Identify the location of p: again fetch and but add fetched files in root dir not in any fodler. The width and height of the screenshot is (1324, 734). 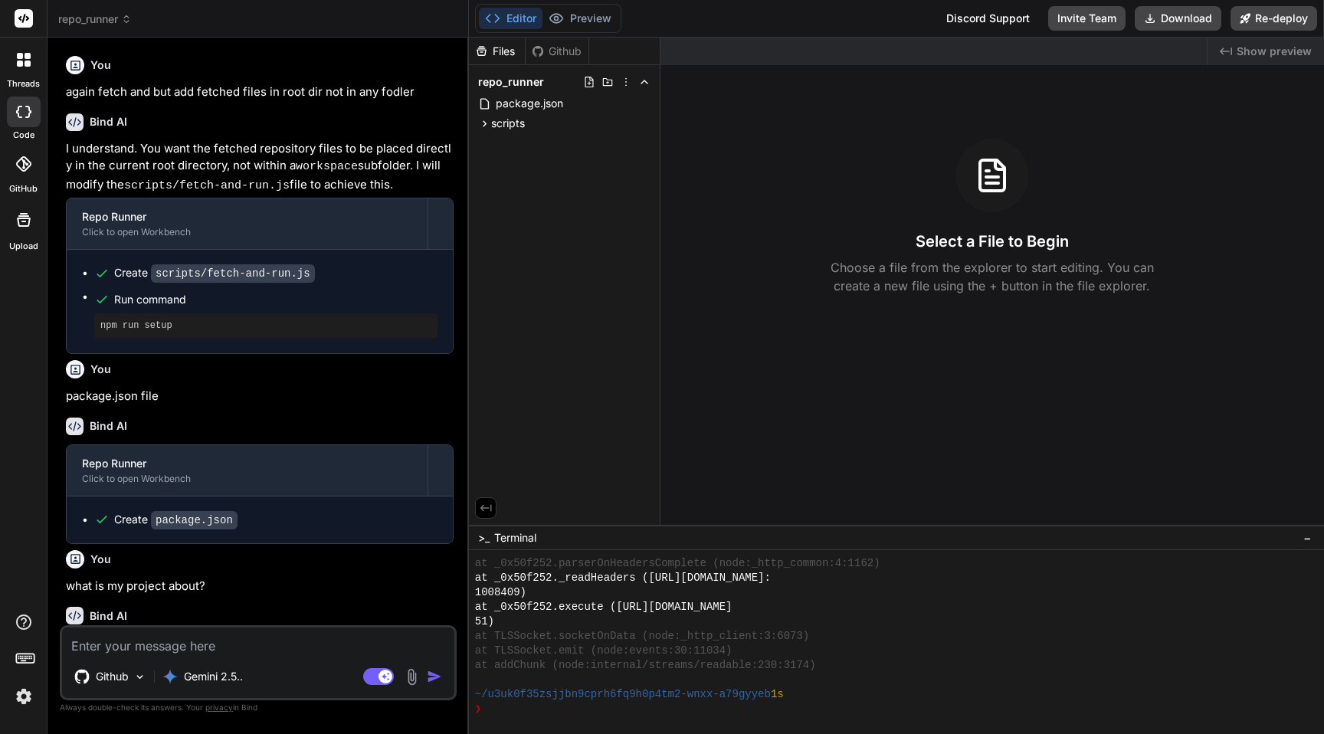
(260, 92).